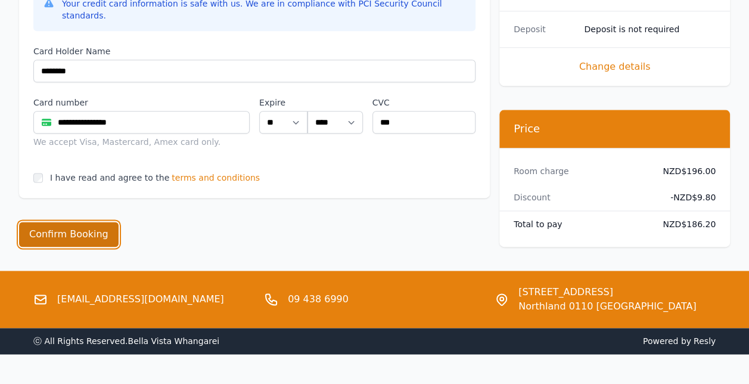 The height and width of the screenshot is (384, 749). What do you see at coordinates (548, 341) in the screenshot?
I see `span: Powered by` at bounding box center [548, 341].